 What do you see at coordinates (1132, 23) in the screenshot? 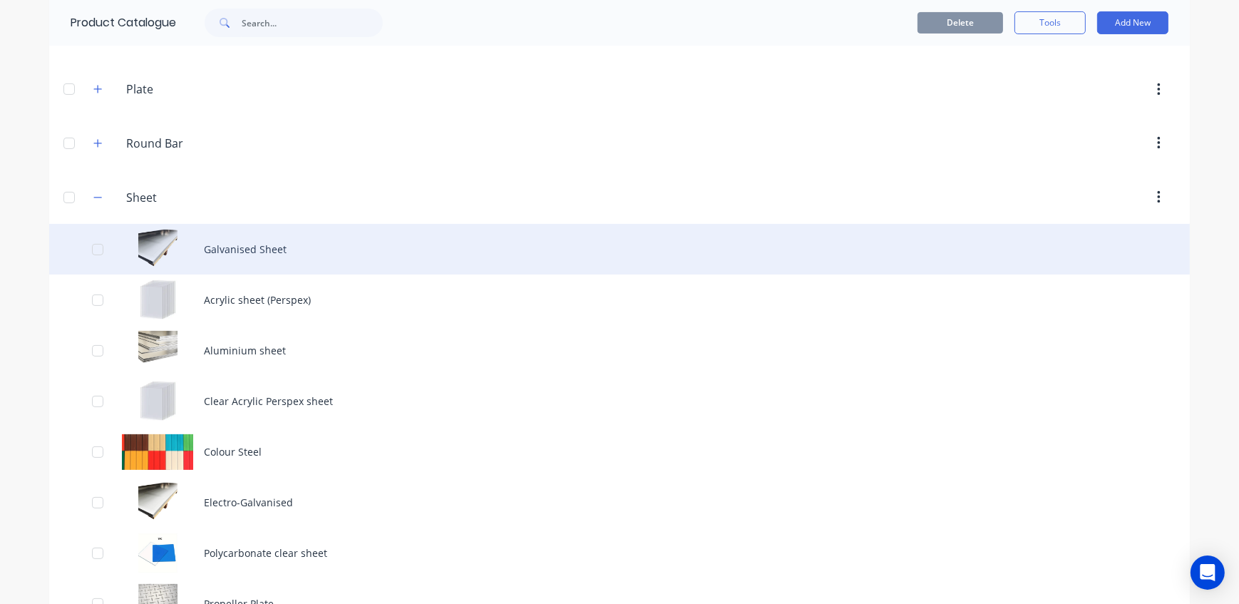
I see `button: Add New` at bounding box center [1132, 23].